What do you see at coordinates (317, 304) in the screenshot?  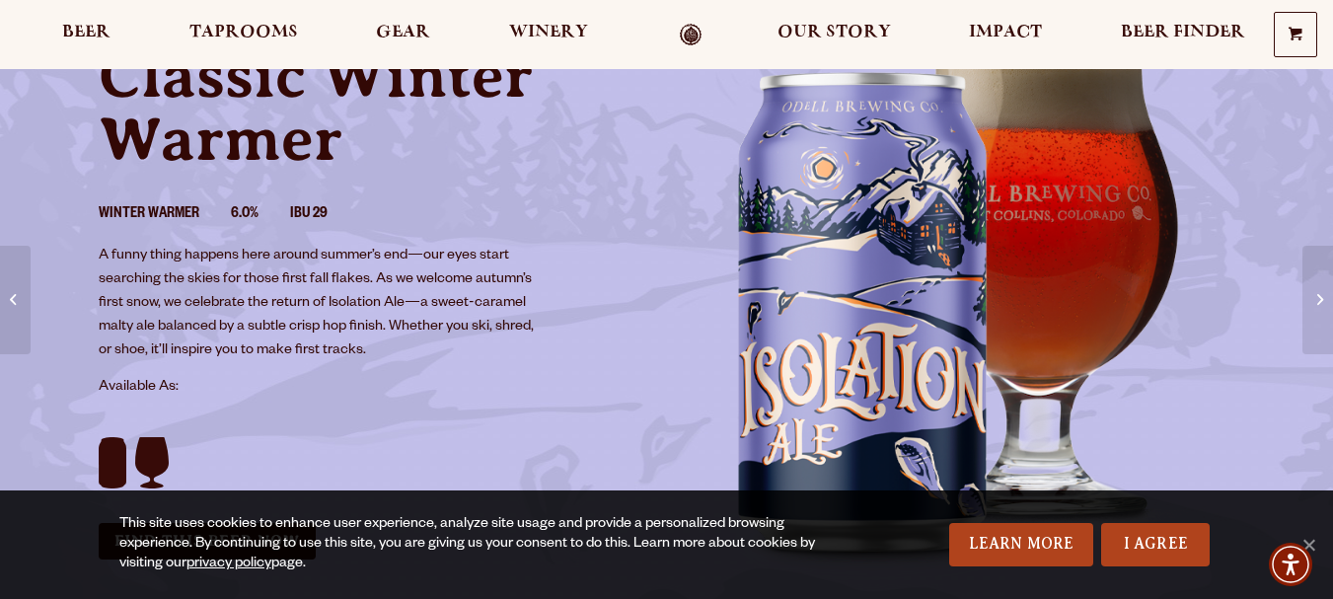 I see `p: A funny thing happens here around summer’s end—our eyes start searching the skies for those first...` at bounding box center [317, 304].